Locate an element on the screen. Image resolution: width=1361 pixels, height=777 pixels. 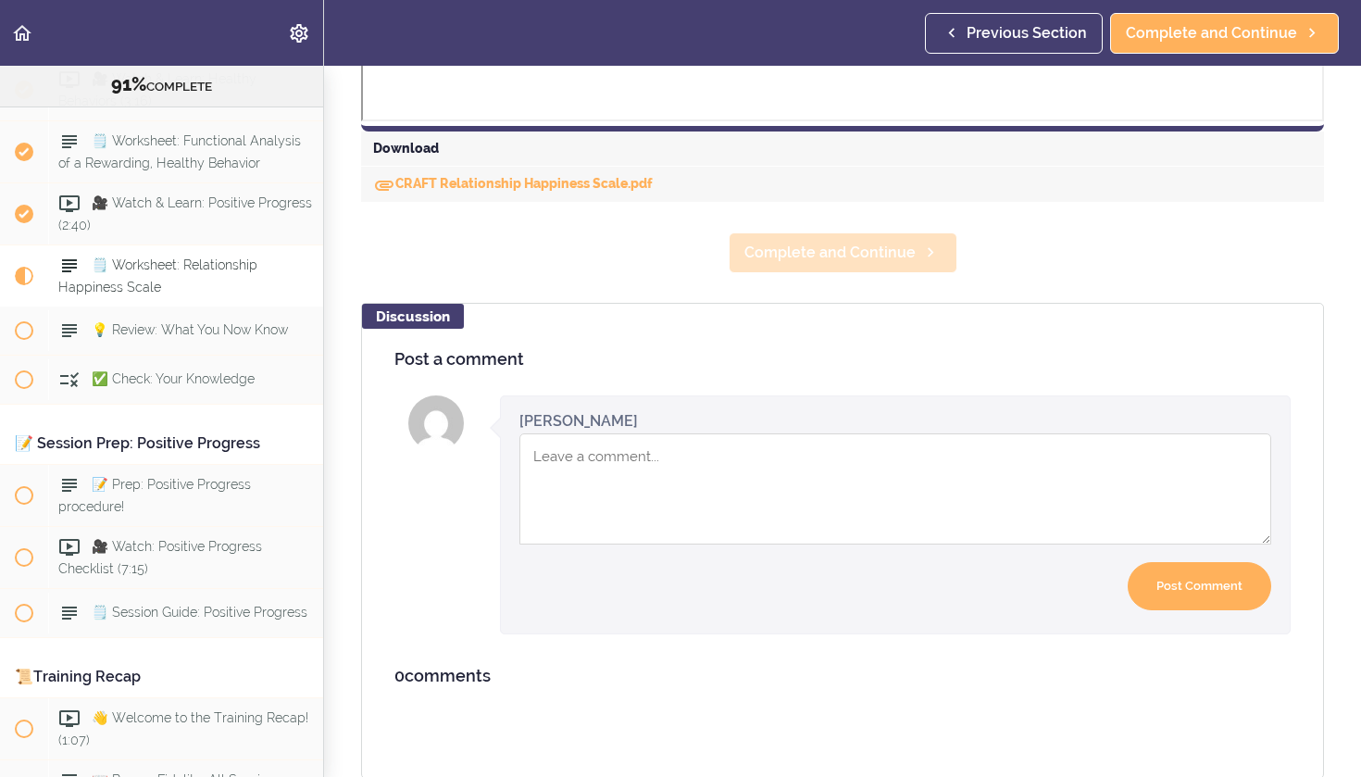
span: 91% is located at coordinates (129, 84).